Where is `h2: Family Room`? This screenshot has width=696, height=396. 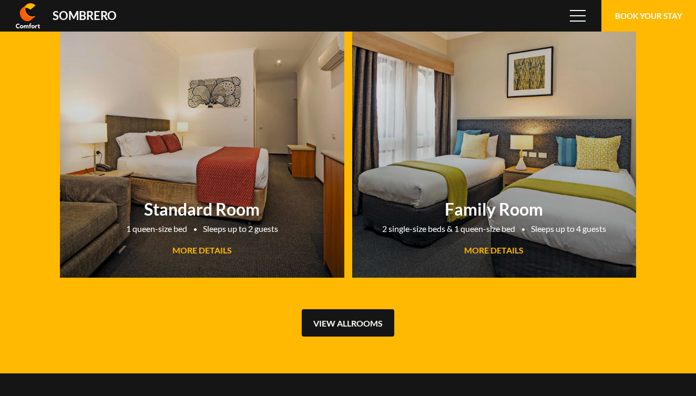
h2: Family Room is located at coordinates (494, 209).